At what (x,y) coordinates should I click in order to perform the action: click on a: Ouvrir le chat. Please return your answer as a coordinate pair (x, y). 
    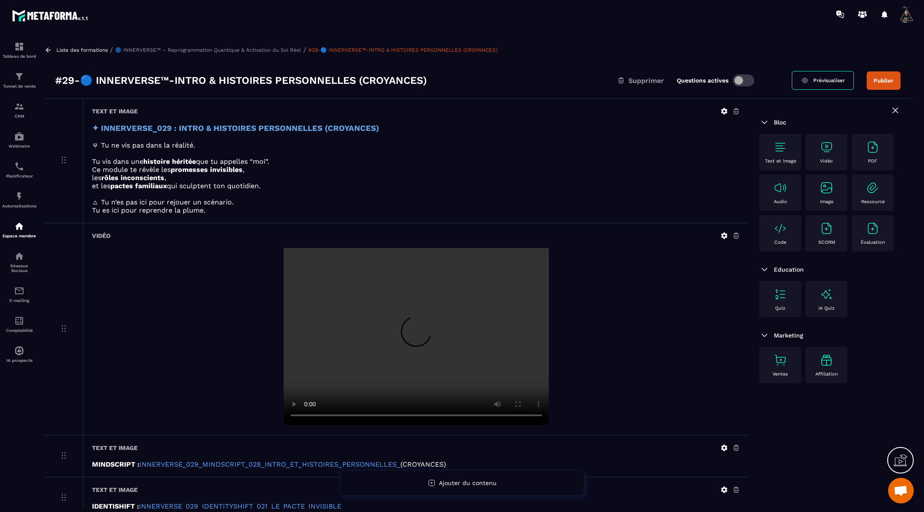
    Looking at the image, I should click on (901, 491).